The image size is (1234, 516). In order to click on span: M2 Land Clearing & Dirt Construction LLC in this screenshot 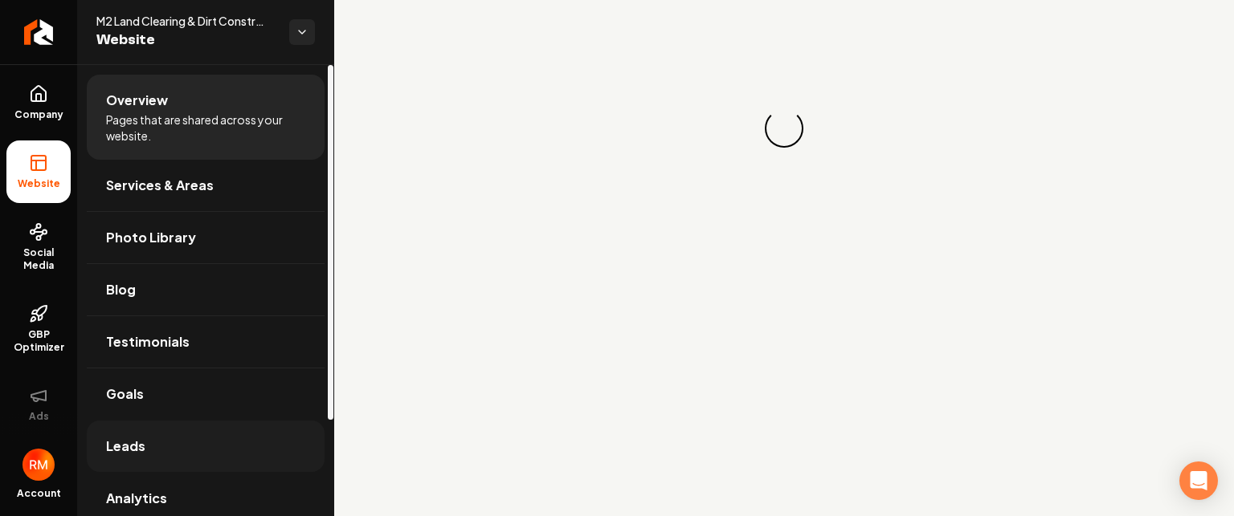, I will do `click(186, 21)`.